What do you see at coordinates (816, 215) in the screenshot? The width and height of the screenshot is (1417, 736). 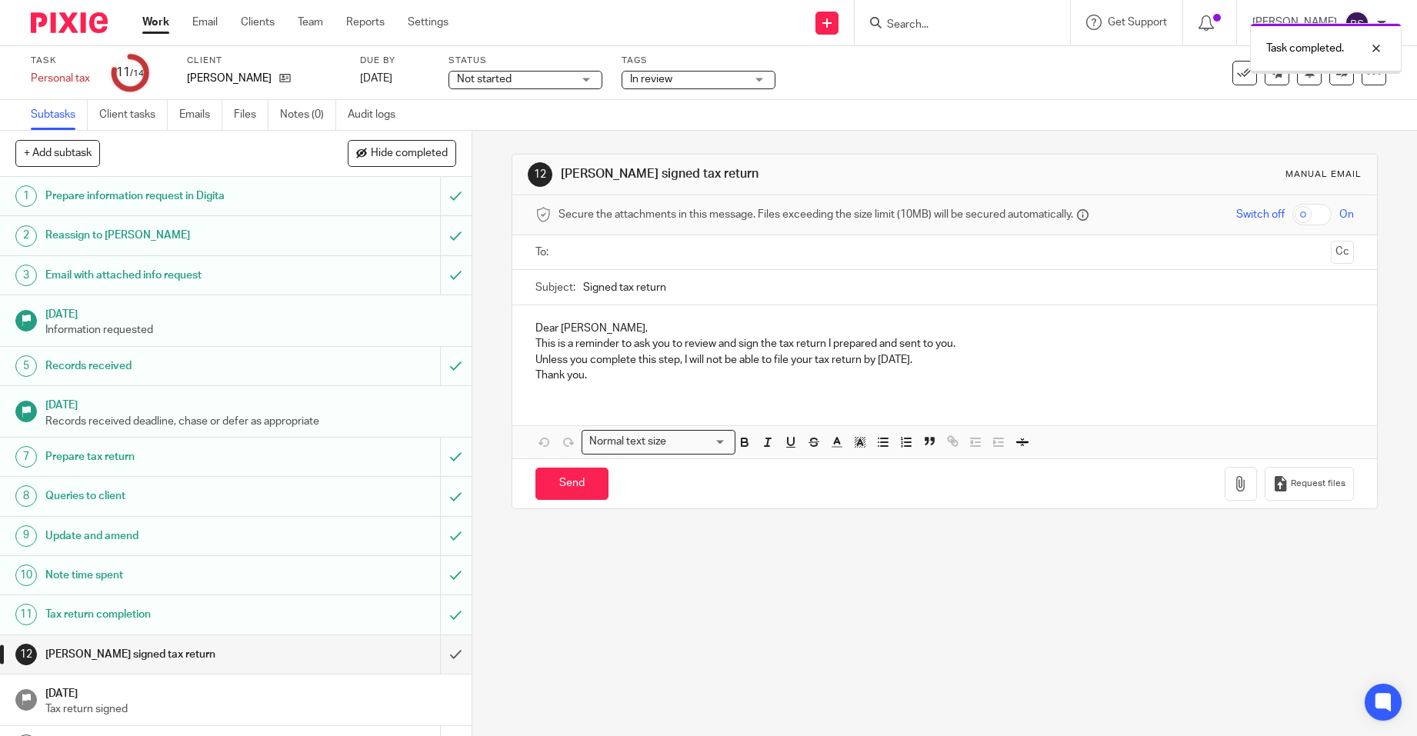 I see `span: Secure the attachments in this message. Files exceeding the size limit (10MB) will be secured aut...` at bounding box center [816, 215].